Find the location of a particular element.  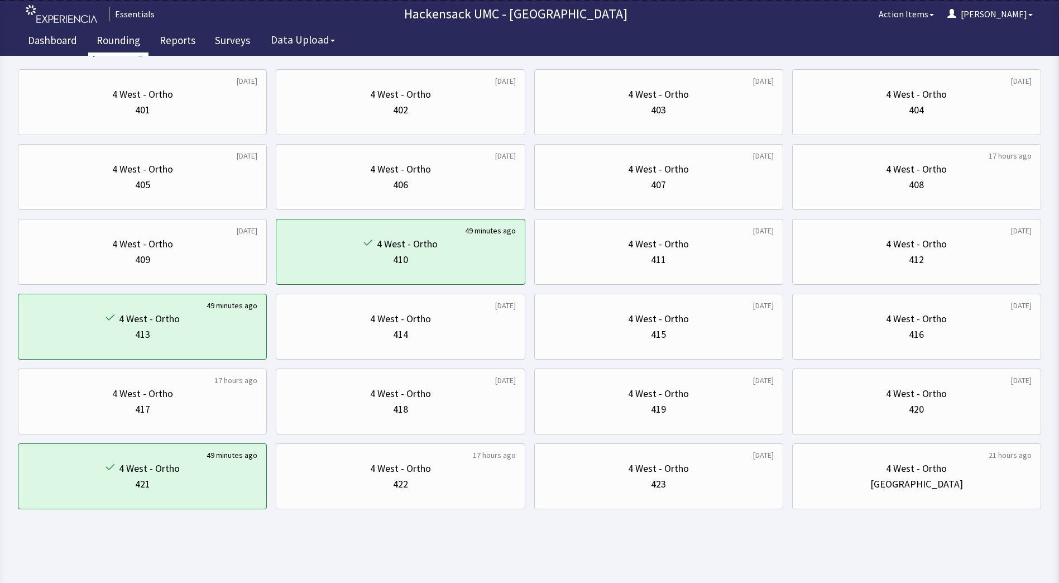

div: 419 is located at coordinates (658, 409).